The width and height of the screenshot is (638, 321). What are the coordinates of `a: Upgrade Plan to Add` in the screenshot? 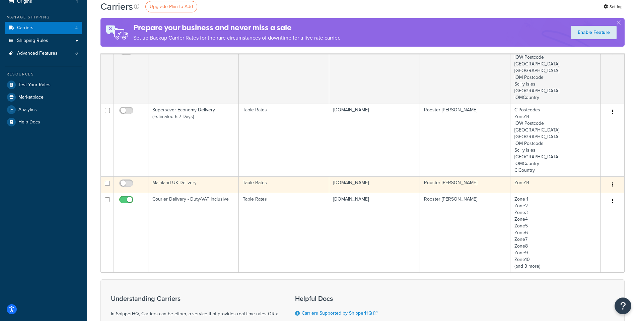 It's located at (171, 7).